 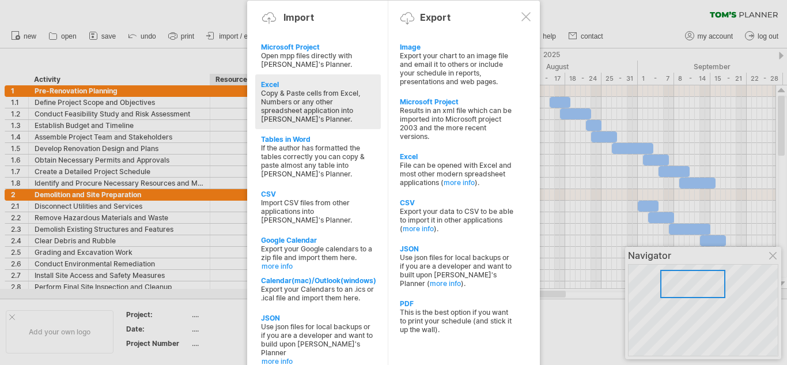 What do you see at coordinates (299, 17) in the screenshot?
I see `div: Import` at bounding box center [299, 17].